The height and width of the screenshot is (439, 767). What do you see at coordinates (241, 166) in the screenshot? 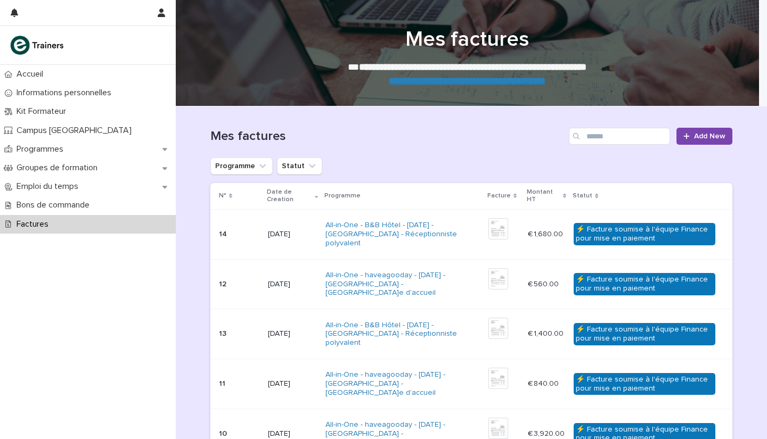
I see `button: Programme` at bounding box center [241, 166].